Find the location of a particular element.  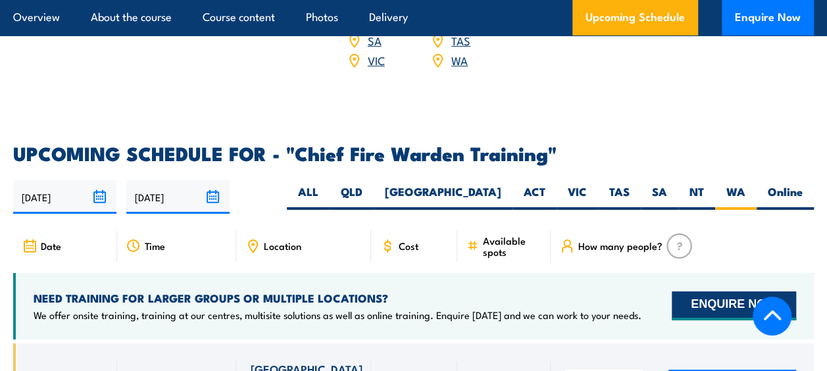

label: QLD is located at coordinates (352, 197).